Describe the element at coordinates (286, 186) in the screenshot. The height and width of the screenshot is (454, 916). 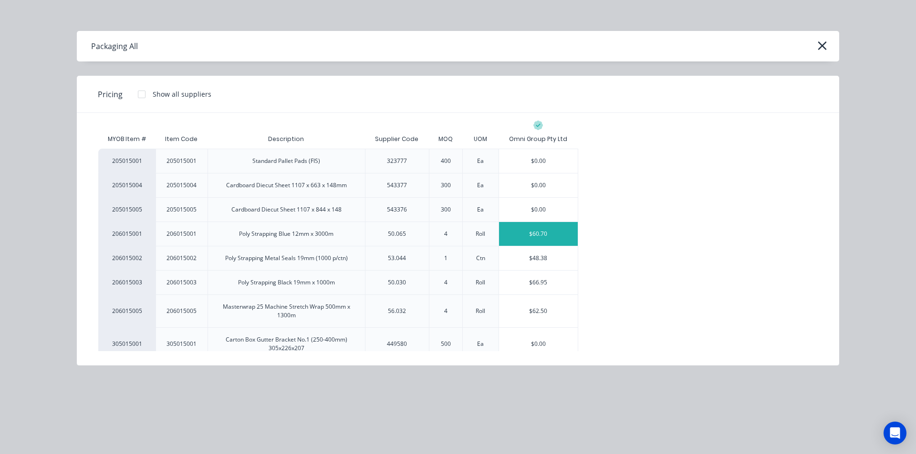
I see `div: Cardboard Diecut Sheet 1107 x 663 x 148mm` at that location.